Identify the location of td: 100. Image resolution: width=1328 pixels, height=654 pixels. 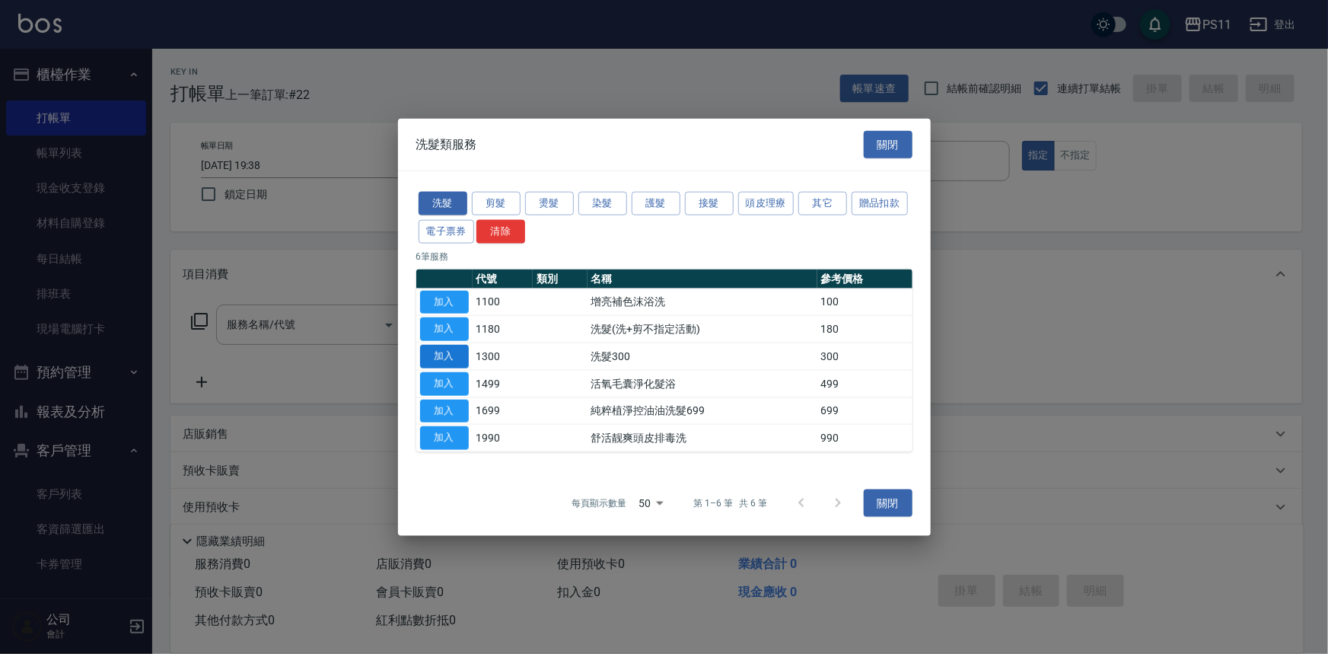
(864, 302).